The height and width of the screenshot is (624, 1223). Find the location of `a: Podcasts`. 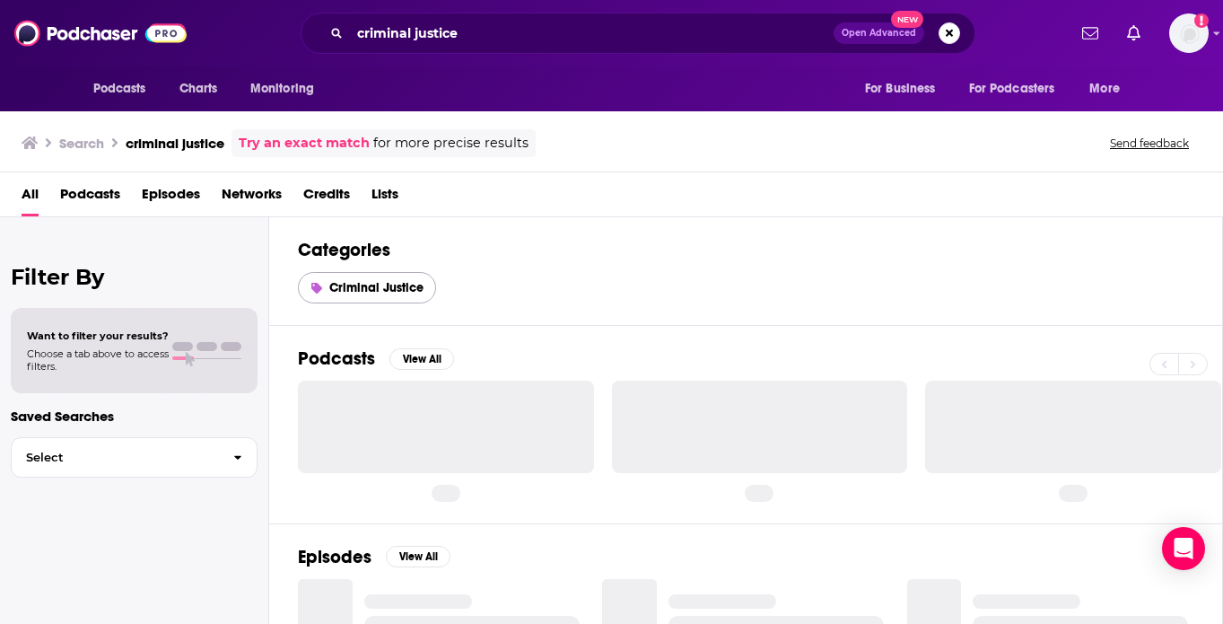

a: Podcasts is located at coordinates (90, 197).